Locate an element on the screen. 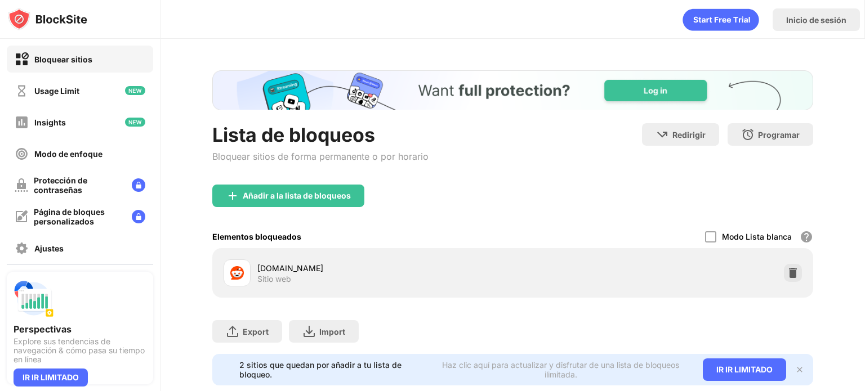 This screenshot has width=865, height=391. img: favicons is located at coordinates (237, 273).